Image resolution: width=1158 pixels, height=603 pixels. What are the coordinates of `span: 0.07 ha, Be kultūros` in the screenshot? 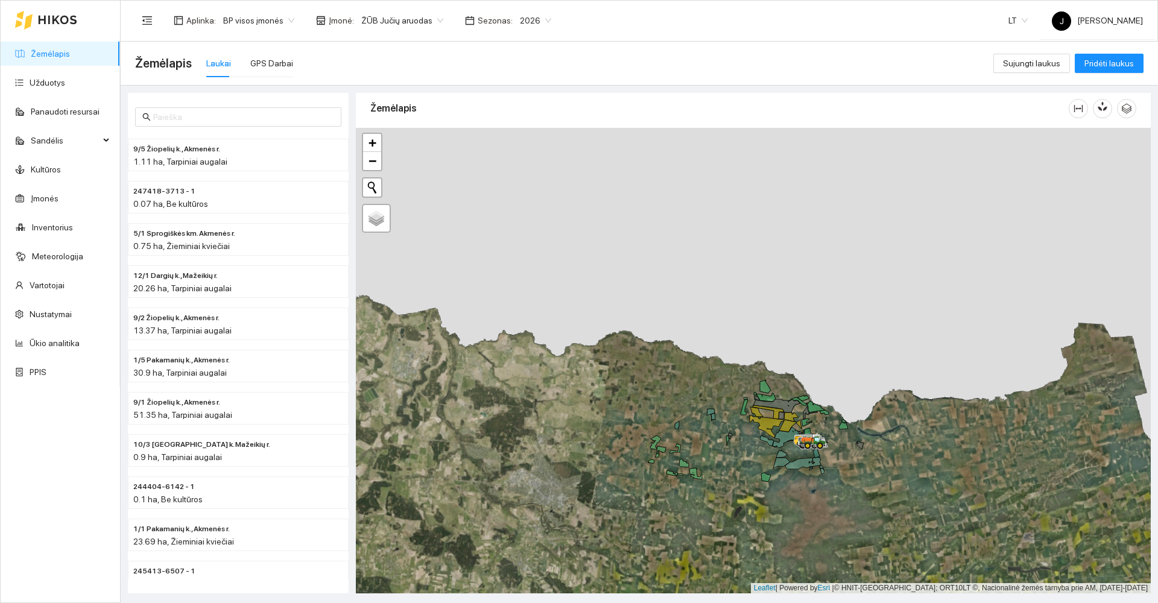 It's located at (171, 204).